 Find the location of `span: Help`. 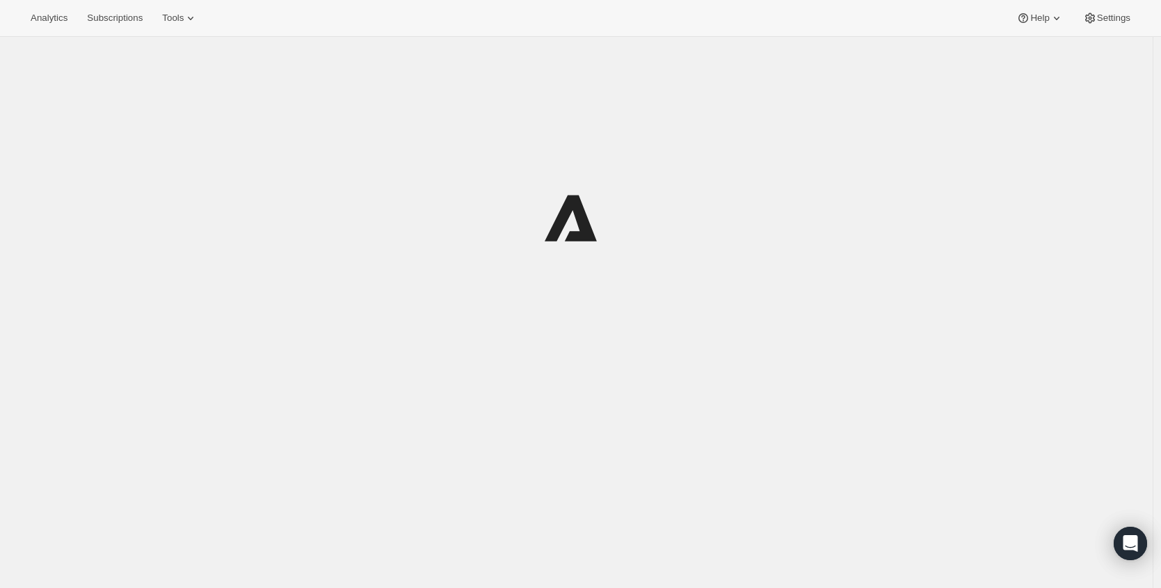

span: Help is located at coordinates (1039, 18).